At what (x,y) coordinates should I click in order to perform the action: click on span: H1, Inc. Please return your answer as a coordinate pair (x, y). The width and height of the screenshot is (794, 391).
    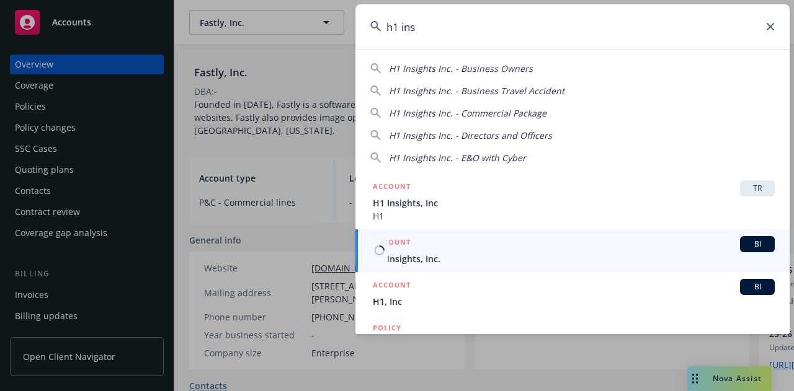
    Looking at the image, I should click on (574, 301).